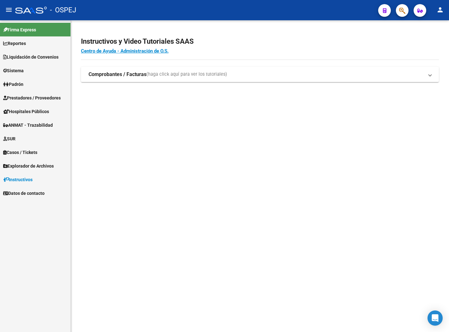 The width and height of the screenshot is (449, 332). What do you see at coordinates (117, 74) in the screenshot?
I see `strong: Comprobantes / Facturas` at bounding box center [117, 74].